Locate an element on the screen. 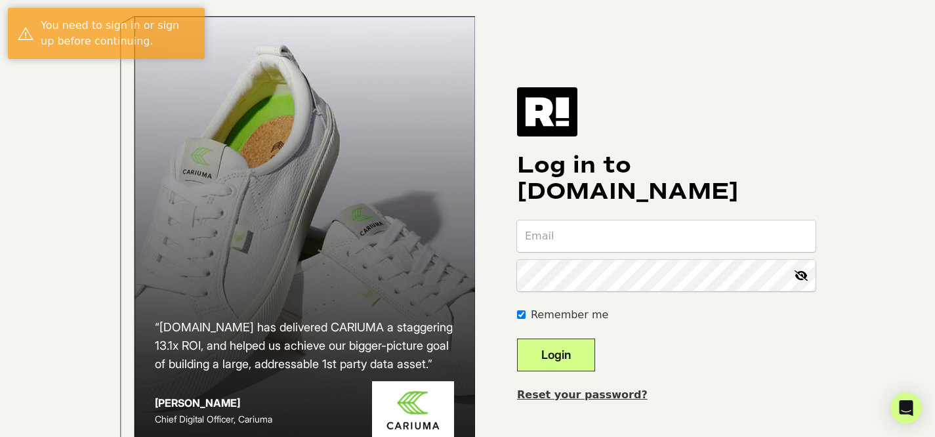  input: Email is located at coordinates (666, 236).